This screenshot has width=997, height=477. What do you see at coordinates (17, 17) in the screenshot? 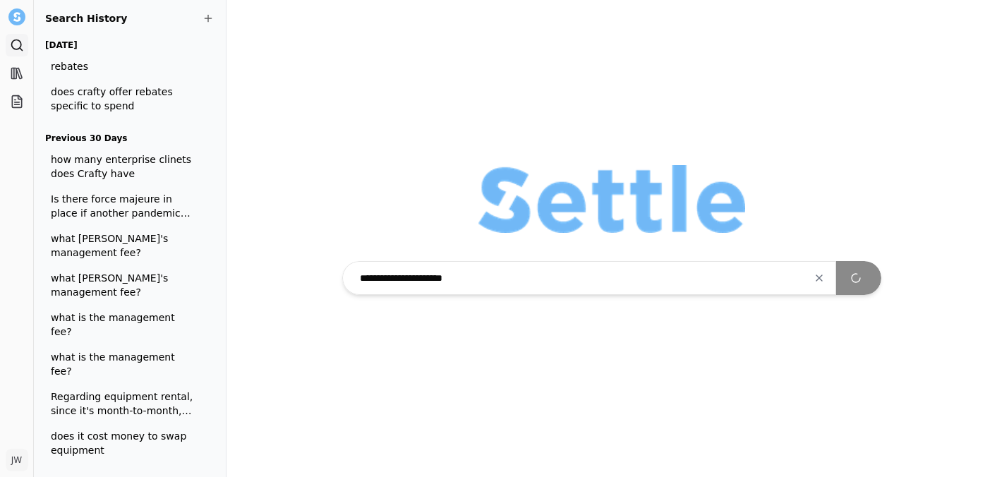
I see `img: Settle` at bounding box center [17, 17].